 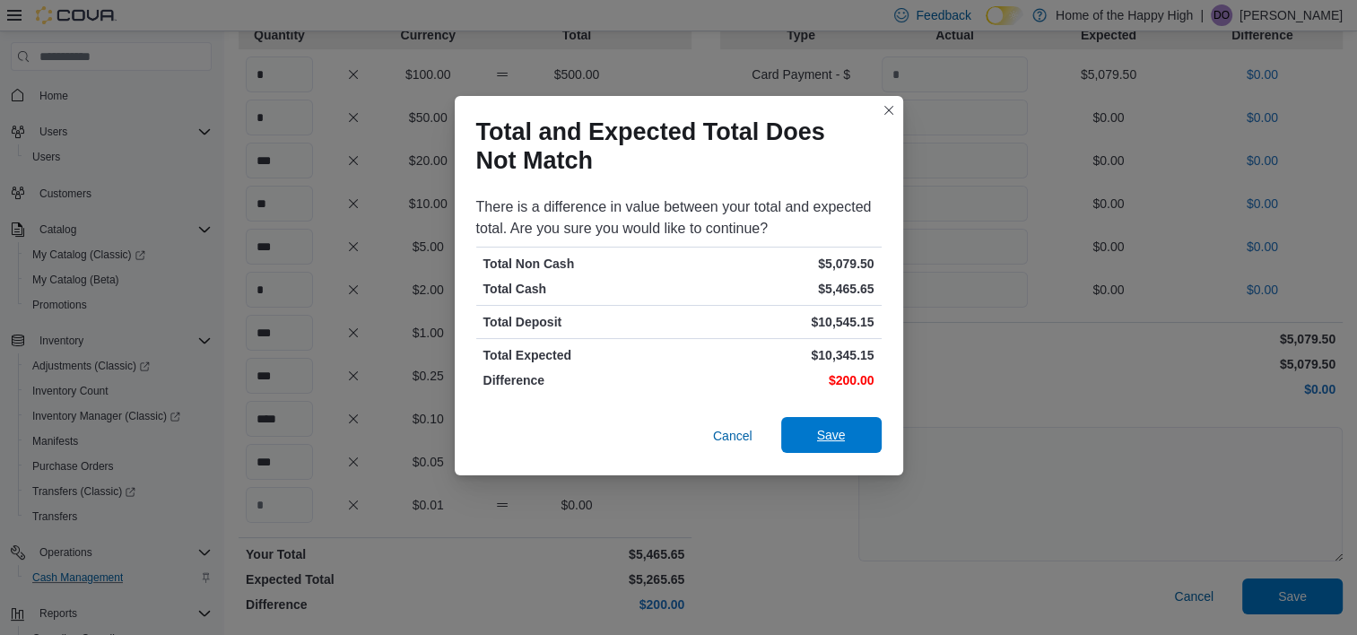 What do you see at coordinates (832, 435) in the screenshot?
I see `span: Save` at bounding box center [832, 435].